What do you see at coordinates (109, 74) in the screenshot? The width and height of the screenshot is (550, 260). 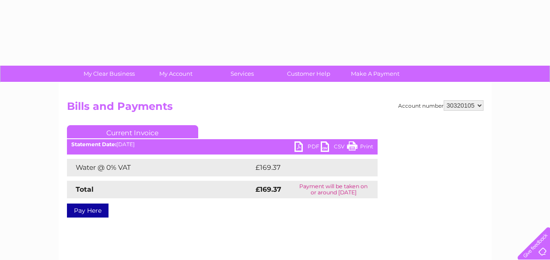 I see `a: My Clear Business` at bounding box center [109, 74].